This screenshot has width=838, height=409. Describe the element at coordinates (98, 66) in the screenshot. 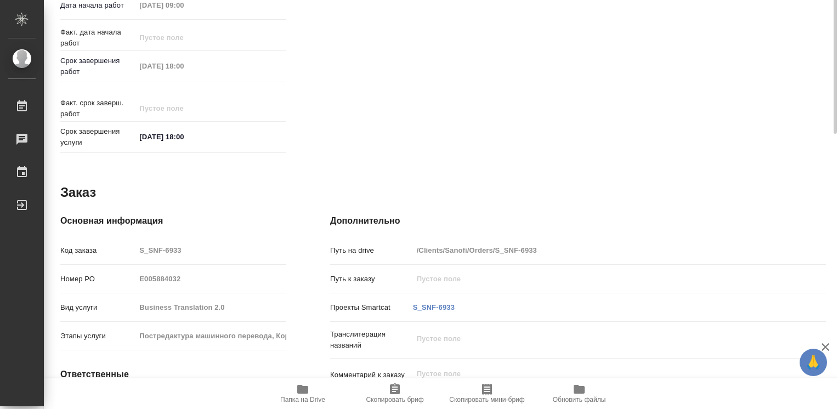

I see `p: Срок завершения работ` at that location.